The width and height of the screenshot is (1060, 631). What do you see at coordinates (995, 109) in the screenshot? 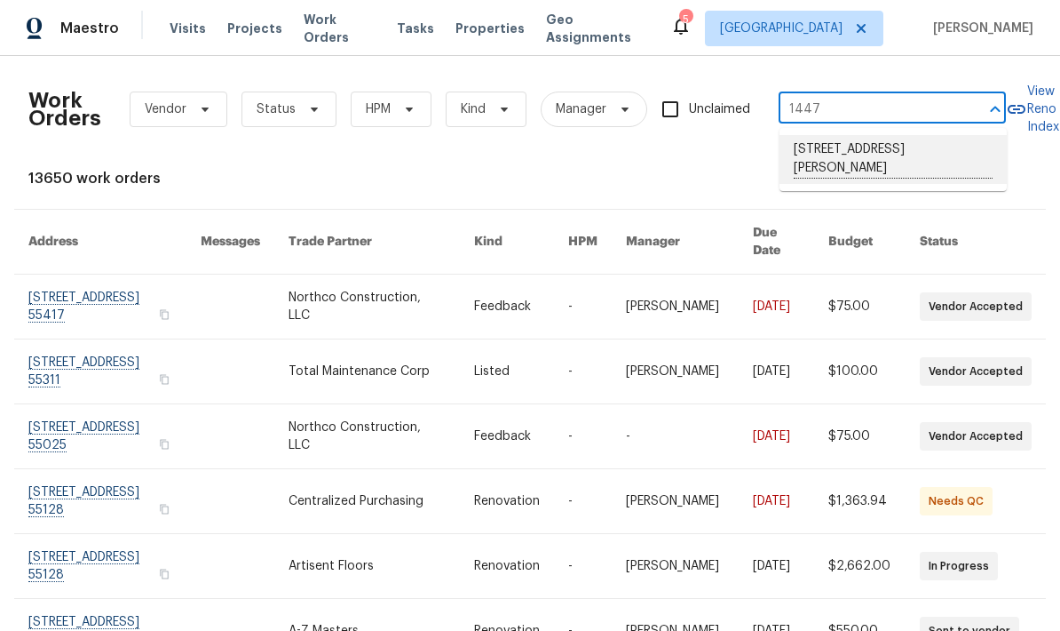
I see `button: Close` at bounding box center [995, 109].